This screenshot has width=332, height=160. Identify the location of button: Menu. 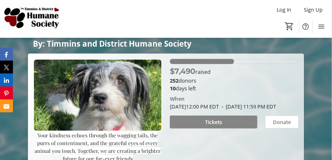
(322, 27).